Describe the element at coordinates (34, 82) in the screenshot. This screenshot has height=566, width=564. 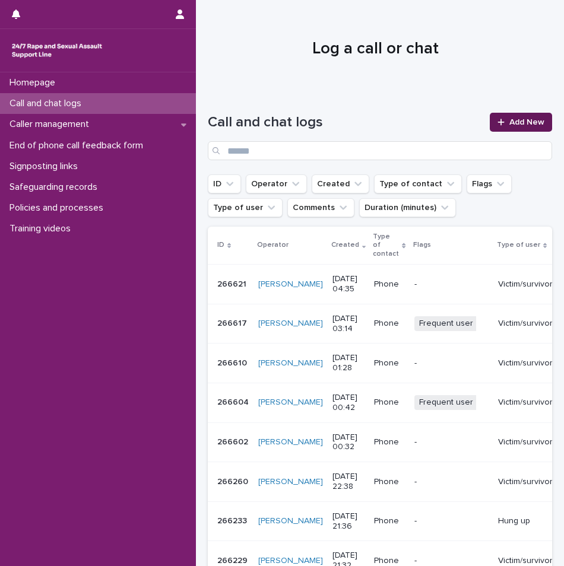
I see `p: Homepage` at that location.